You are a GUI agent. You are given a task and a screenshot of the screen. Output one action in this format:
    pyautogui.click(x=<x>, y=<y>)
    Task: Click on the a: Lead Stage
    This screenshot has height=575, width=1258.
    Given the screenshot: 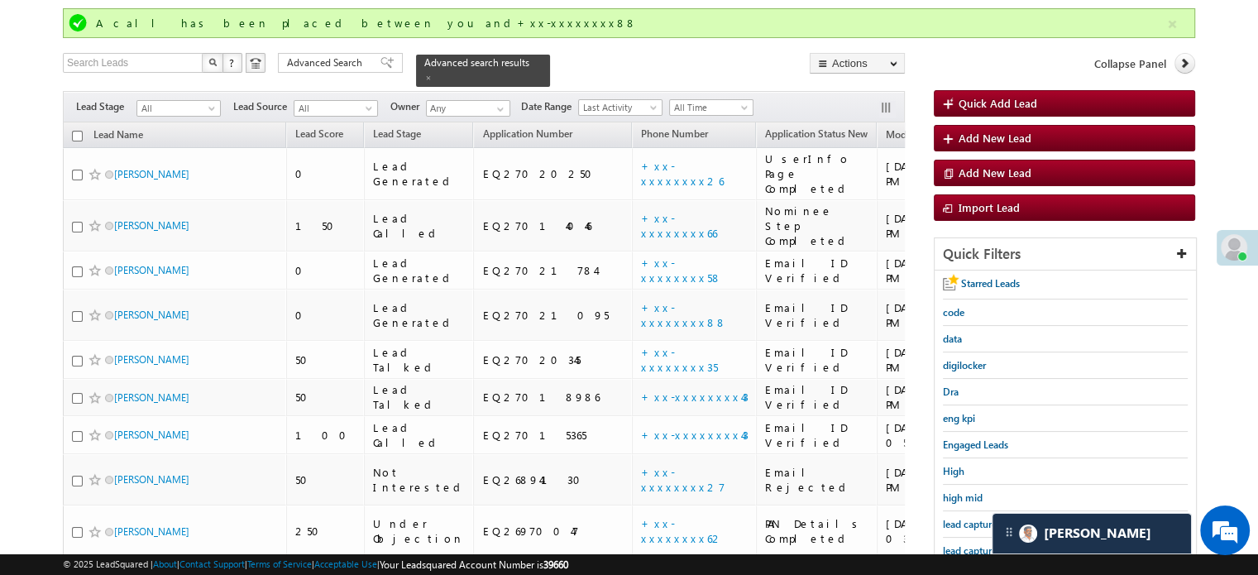 What is the action you would take?
    pyautogui.click(x=397, y=136)
    